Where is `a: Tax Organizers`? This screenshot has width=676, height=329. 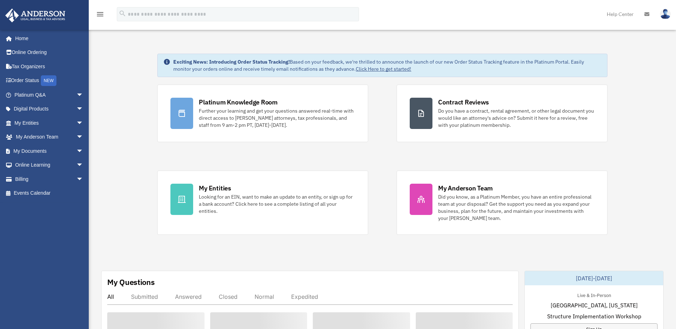
a: Tax Organizers is located at coordinates (49, 66).